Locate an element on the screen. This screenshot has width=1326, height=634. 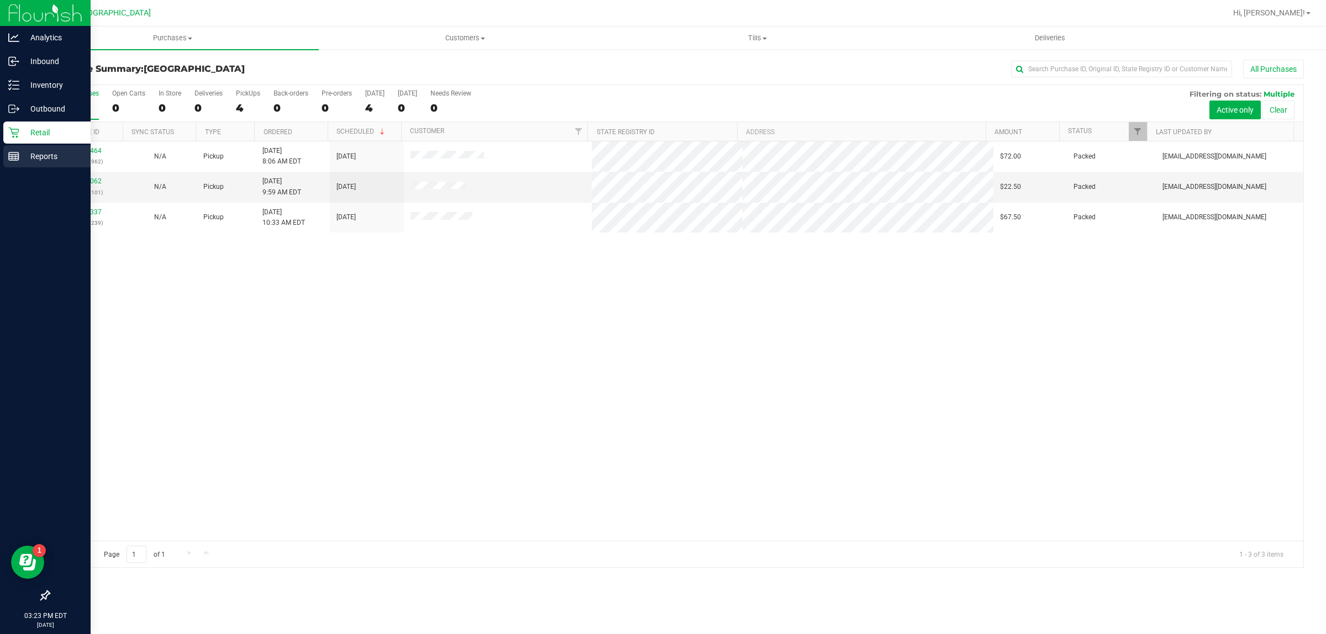
p: Retail is located at coordinates (52, 133).